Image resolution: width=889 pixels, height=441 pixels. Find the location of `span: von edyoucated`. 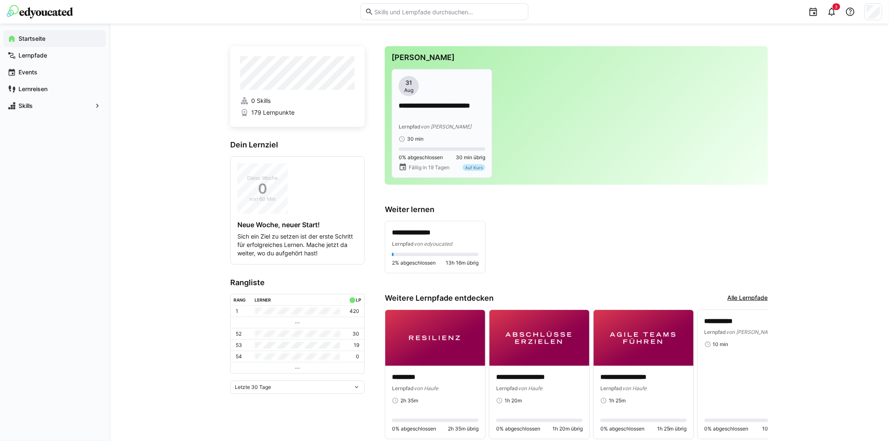

span: von edyoucated is located at coordinates (433, 244).